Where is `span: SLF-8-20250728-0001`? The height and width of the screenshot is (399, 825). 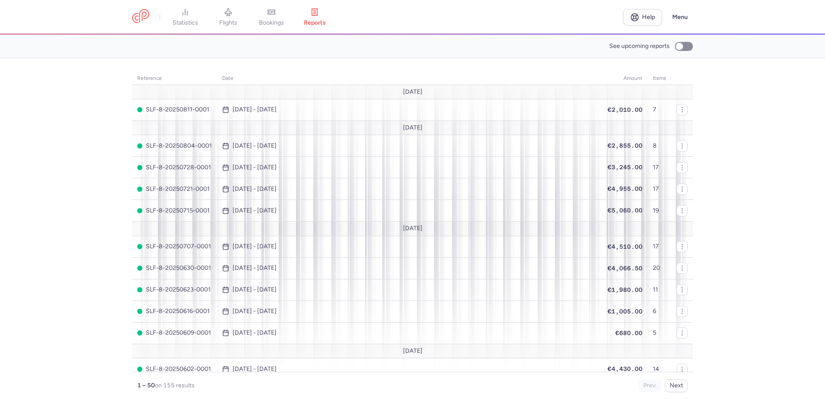
span: SLF-8-20250728-0001 is located at coordinates (174, 167).